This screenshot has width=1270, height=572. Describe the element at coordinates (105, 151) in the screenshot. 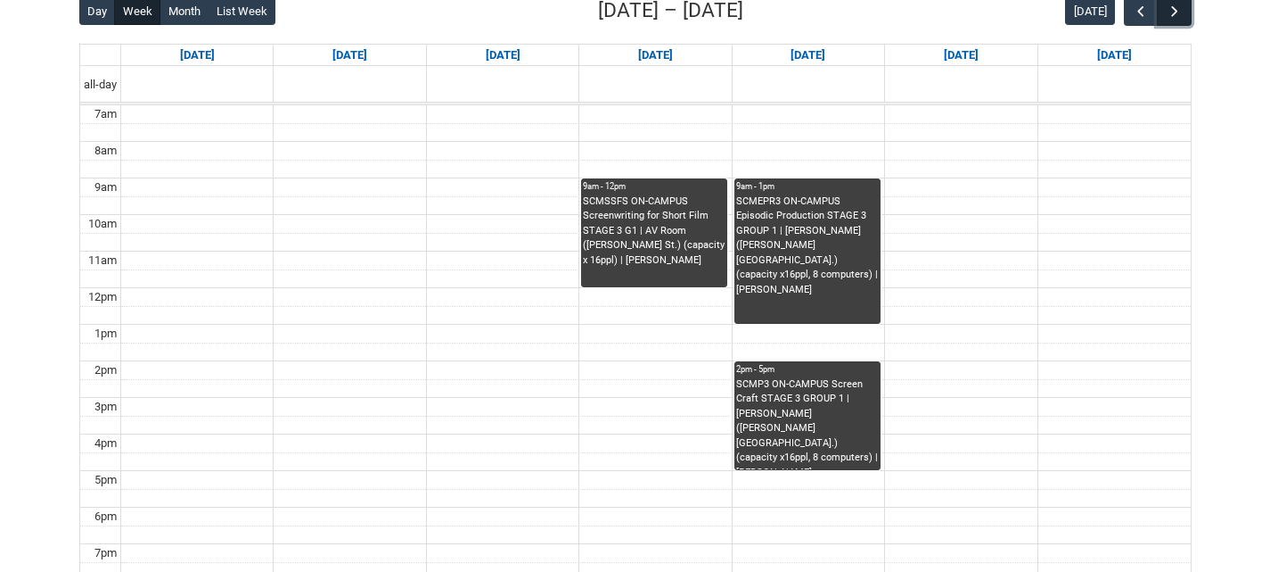

I see `div: 8am` at that location.